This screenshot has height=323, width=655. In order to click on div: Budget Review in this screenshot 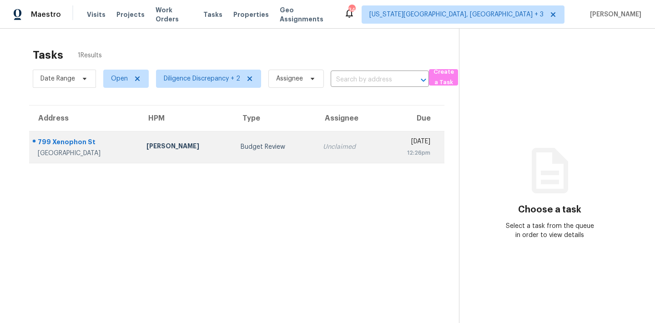, I will do `click(275, 147)`.